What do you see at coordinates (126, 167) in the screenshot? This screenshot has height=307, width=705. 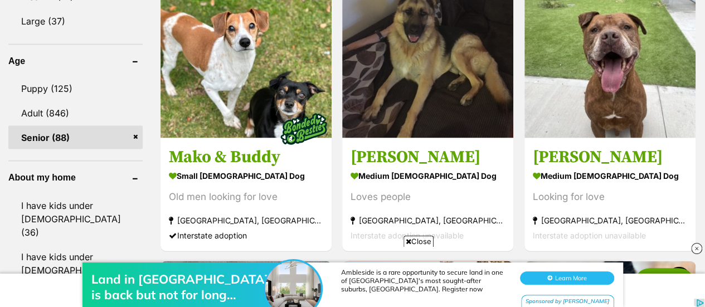 I see `img: https://img.kwcdn.com/product/fancy/c17691e3-a7fc-41dd-99e5-8cba5f147ecc.jpg?imageMogr2/strip/siz...` at bounding box center [126, 167].